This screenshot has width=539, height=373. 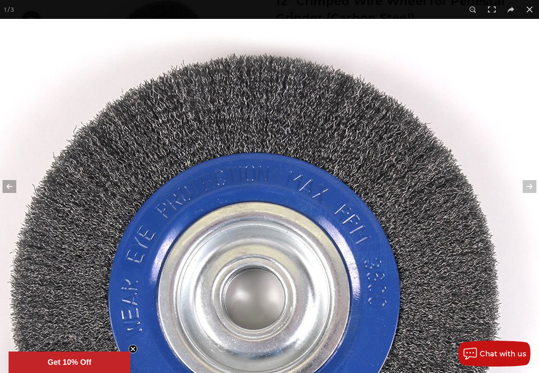 What do you see at coordinates (133, 348) in the screenshot?
I see `button: Close teaser` at bounding box center [133, 348].